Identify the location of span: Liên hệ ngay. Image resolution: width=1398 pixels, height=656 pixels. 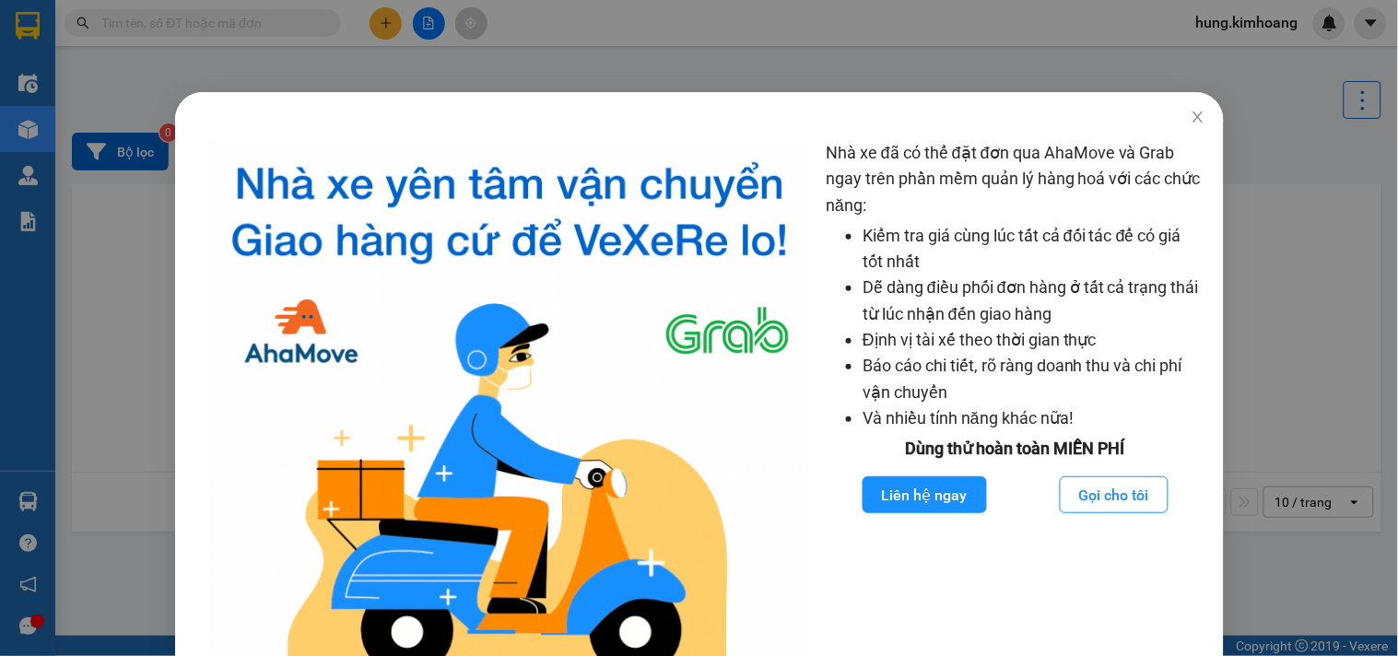
(924, 495).